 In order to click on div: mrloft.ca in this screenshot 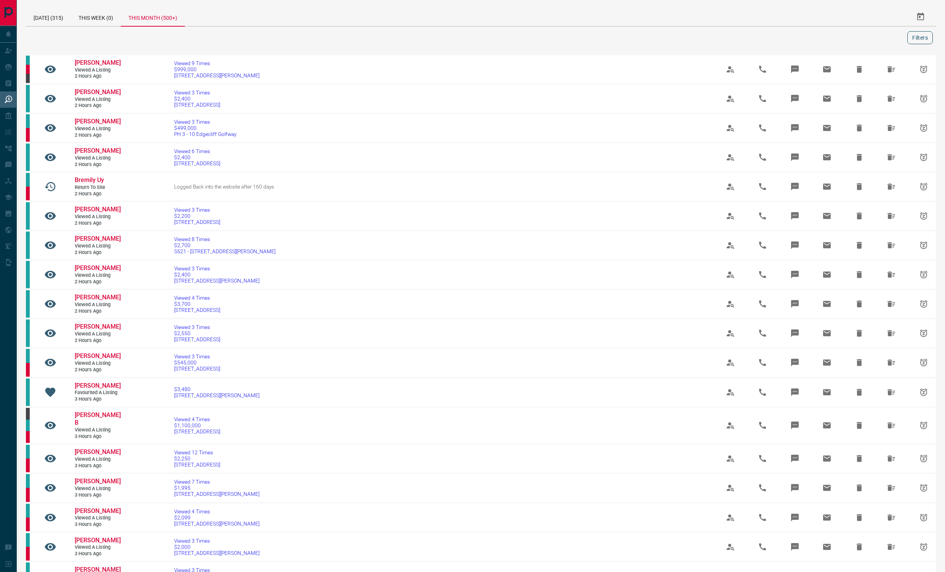, I will do `click(28, 414)`.